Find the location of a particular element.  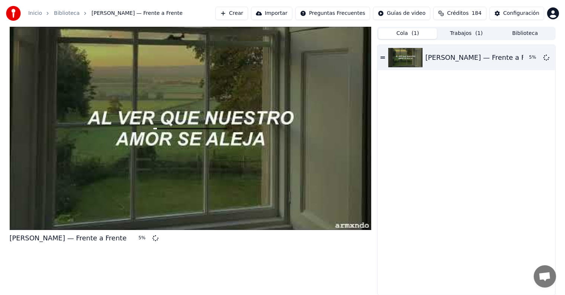

a: Chat abierto is located at coordinates (545, 277).